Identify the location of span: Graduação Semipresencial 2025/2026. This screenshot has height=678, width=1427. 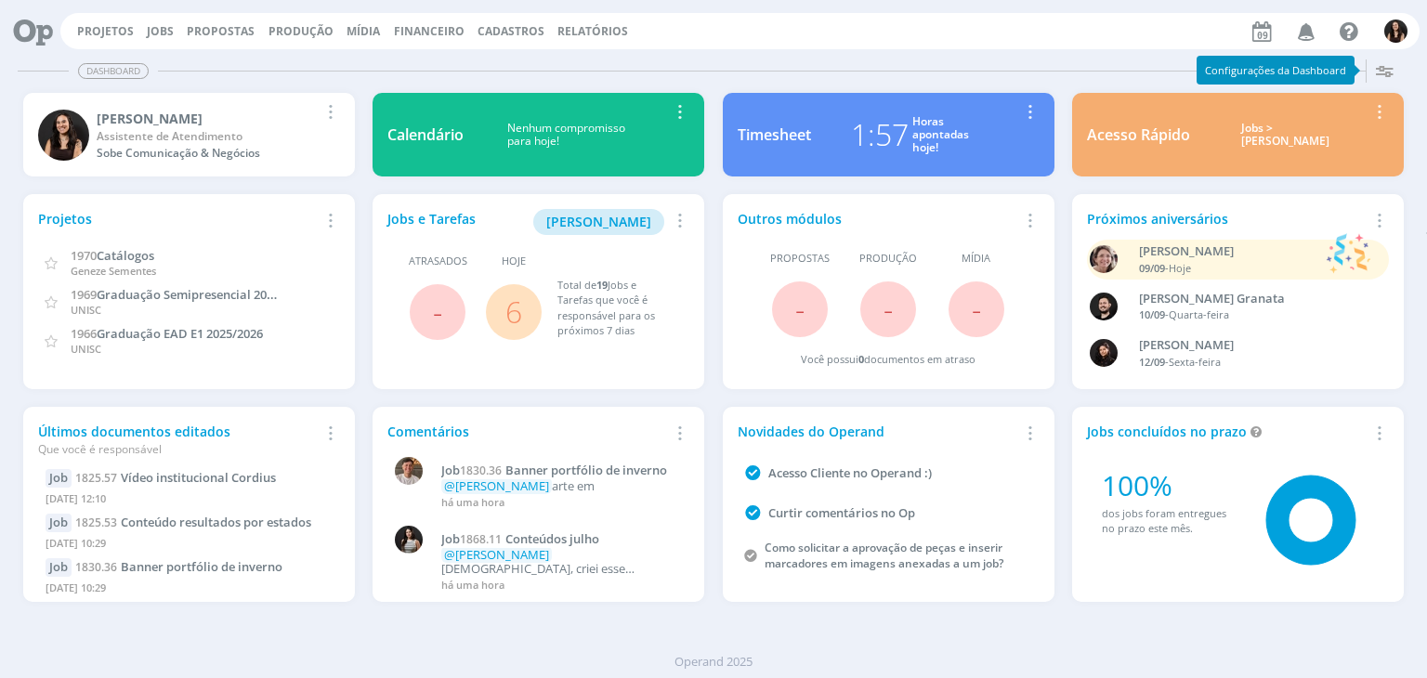
(203, 293).